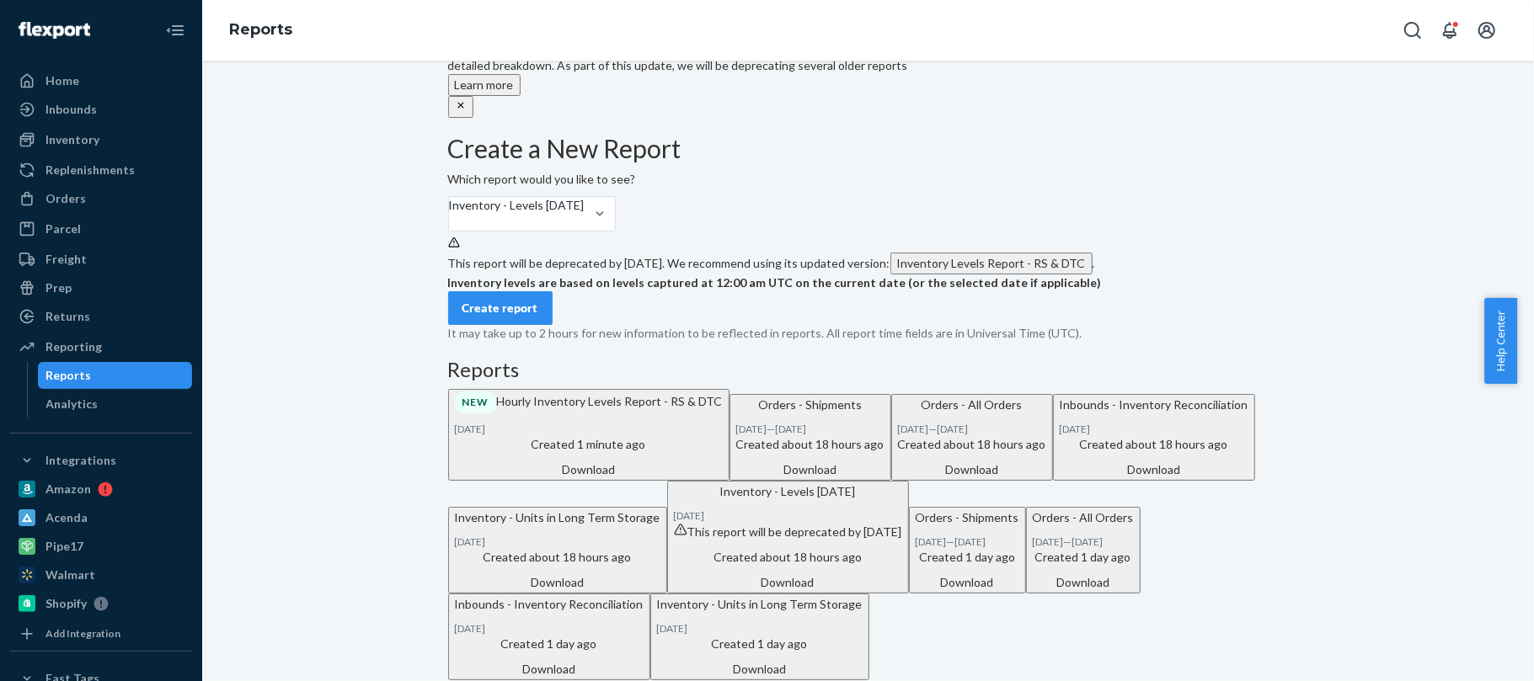 The image size is (1534, 681). I want to click on img: Flexport logo, so click(54, 30).